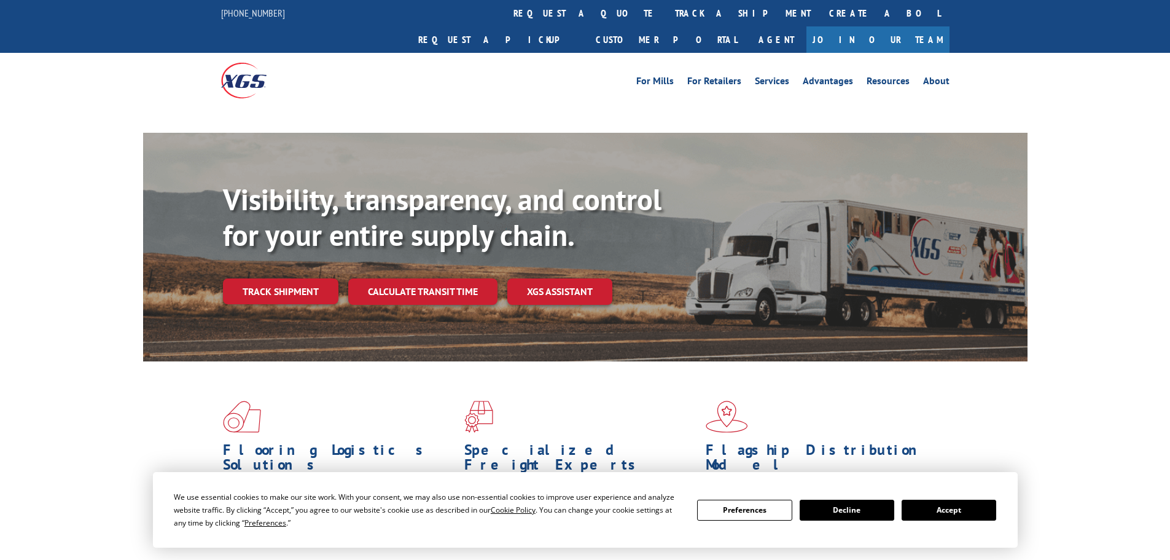 The width and height of the screenshot is (1170, 560). I want to click on a: XGS ASSISTANT, so click(560, 291).